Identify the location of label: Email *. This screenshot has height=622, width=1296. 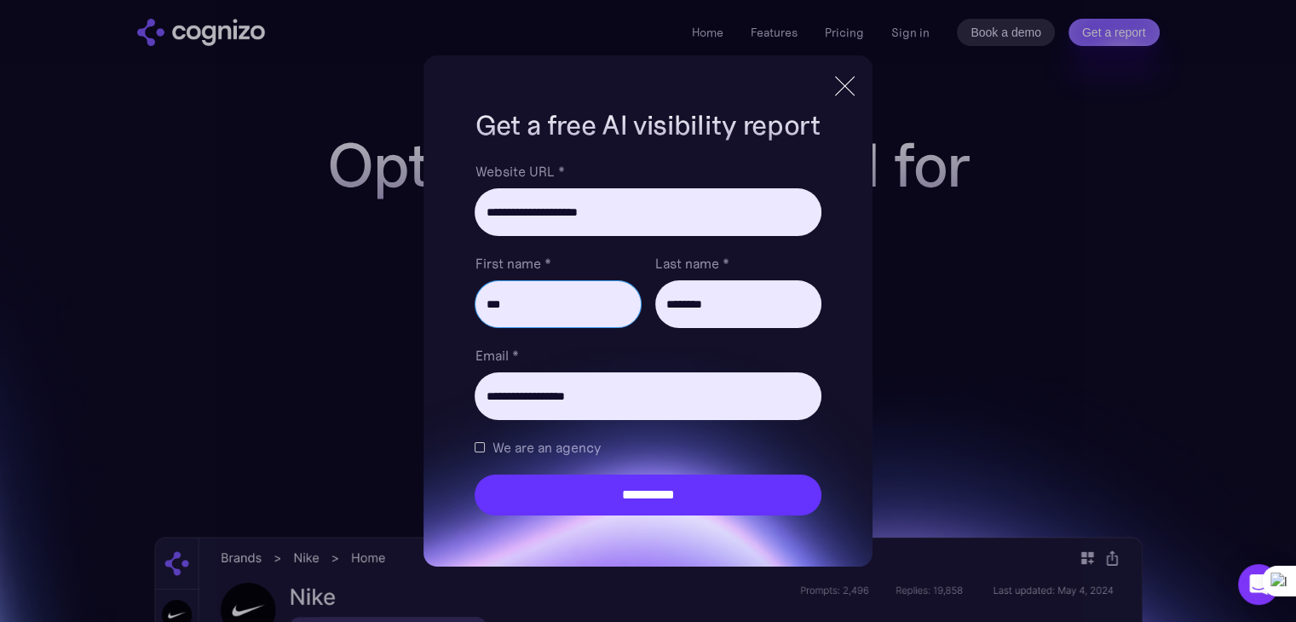
(648, 355).